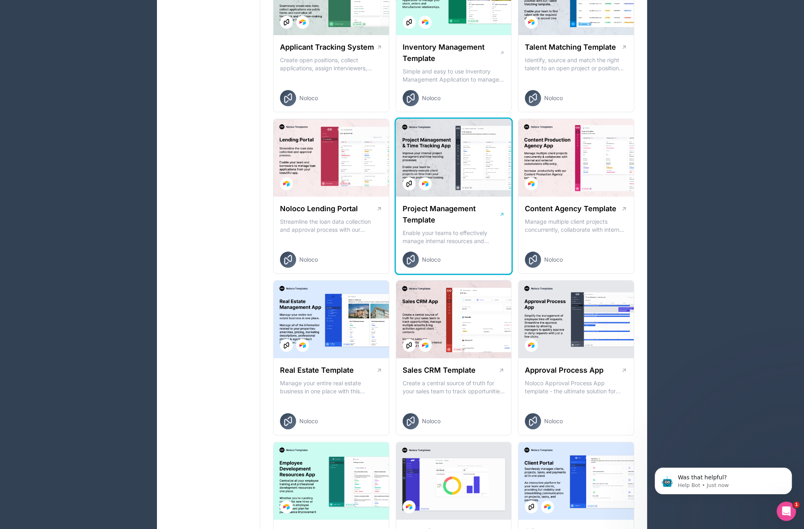 The image size is (804, 529). What do you see at coordinates (571, 209) in the screenshot?
I see `h1: Content Agency Template` at bounding box center [571, 209].